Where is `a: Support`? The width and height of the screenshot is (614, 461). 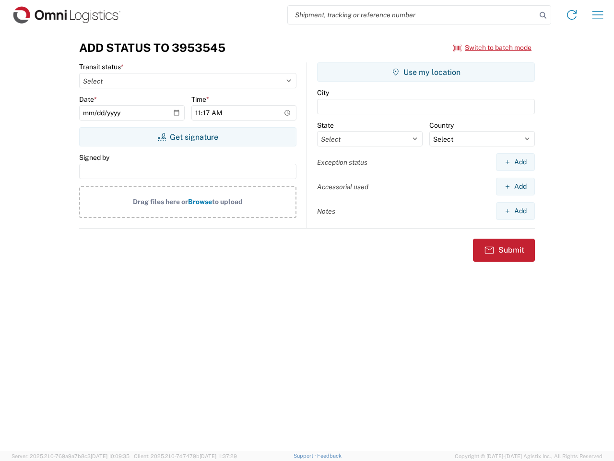
a: Support is located at coordinates (306, 455).